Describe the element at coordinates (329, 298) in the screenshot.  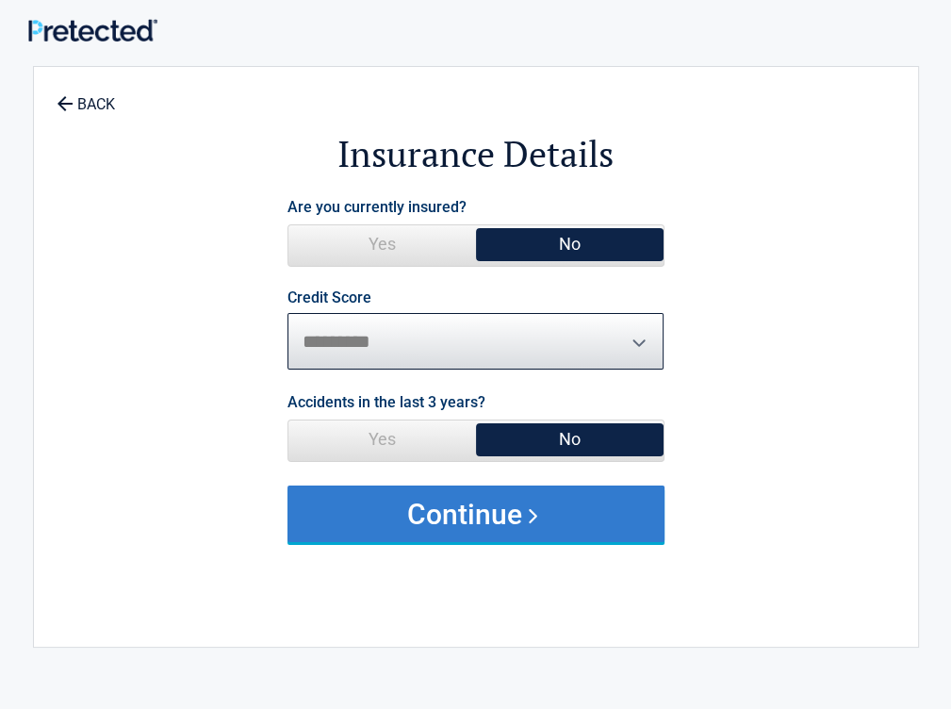
I see `label: Credit Score` at that location.